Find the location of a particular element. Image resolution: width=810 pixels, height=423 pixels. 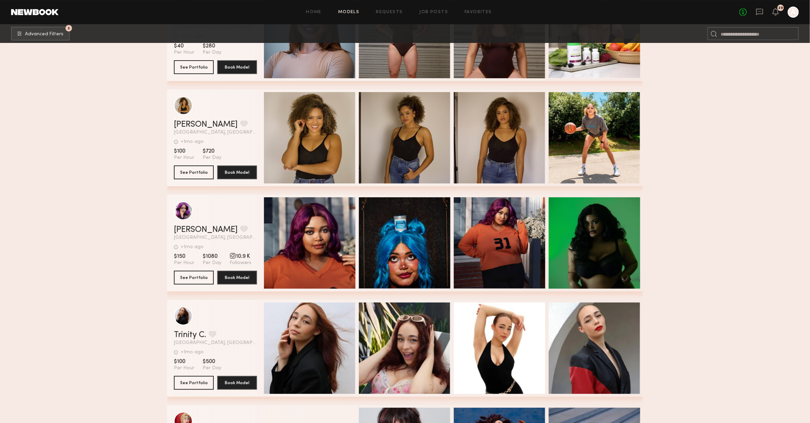

a: Models is located at coordinates (348, 12).